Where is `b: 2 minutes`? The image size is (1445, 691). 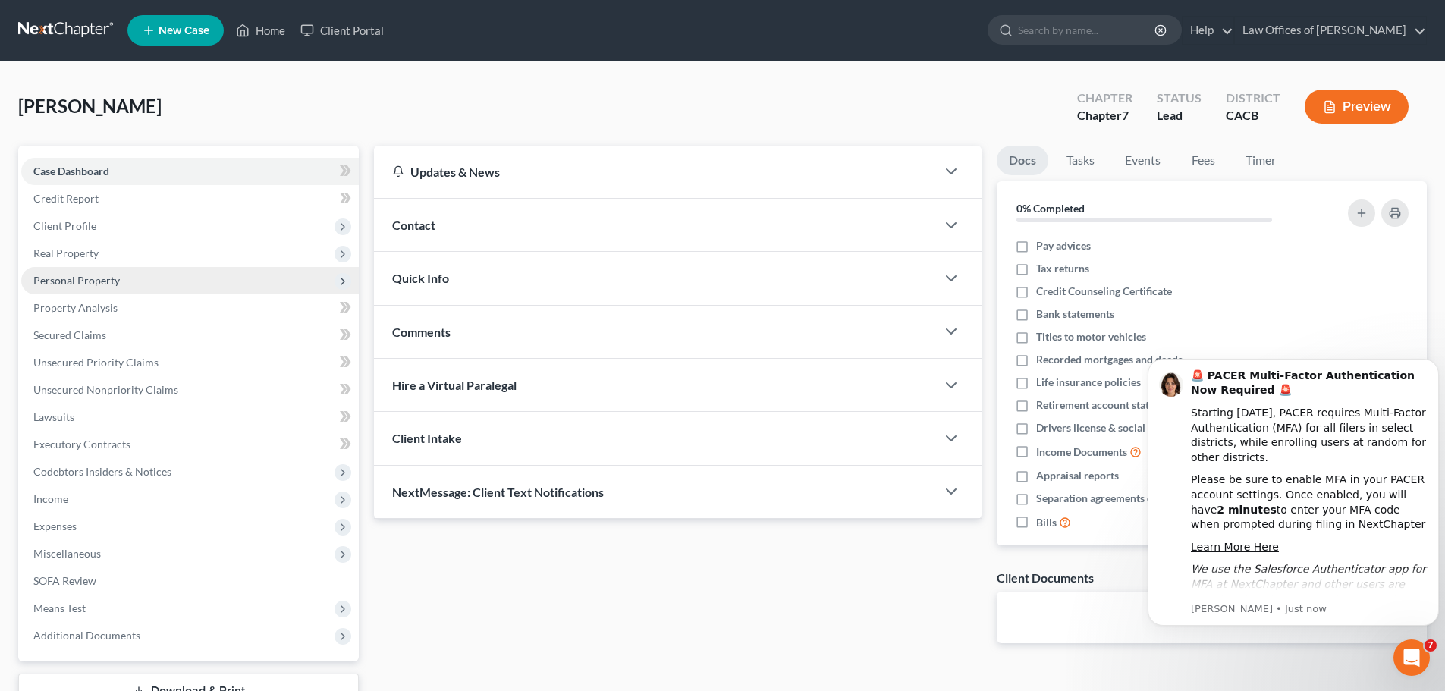 b: 2 minutes is located at coordinates (105, 174).